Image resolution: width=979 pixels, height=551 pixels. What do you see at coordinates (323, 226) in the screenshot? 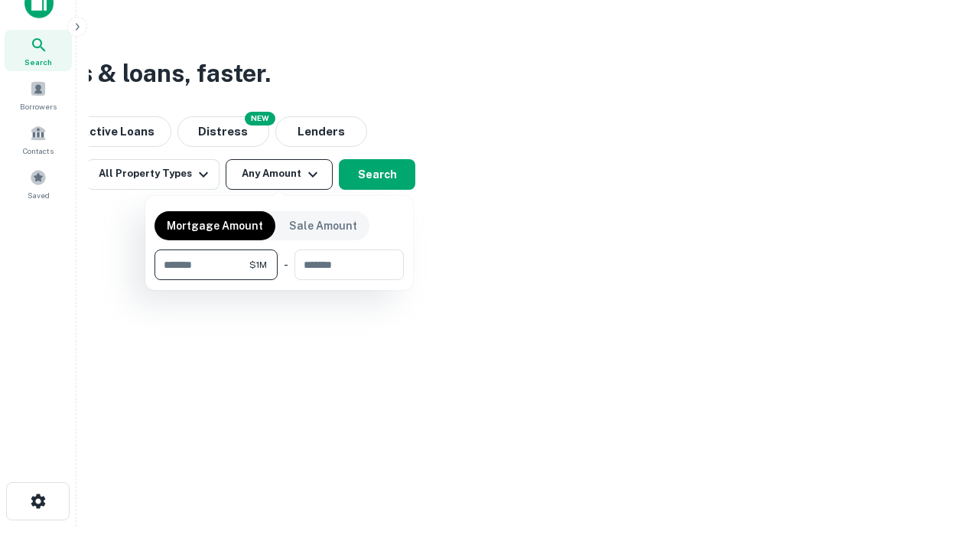
I see `p: Sale Amount` at bounding box center [323, 226].